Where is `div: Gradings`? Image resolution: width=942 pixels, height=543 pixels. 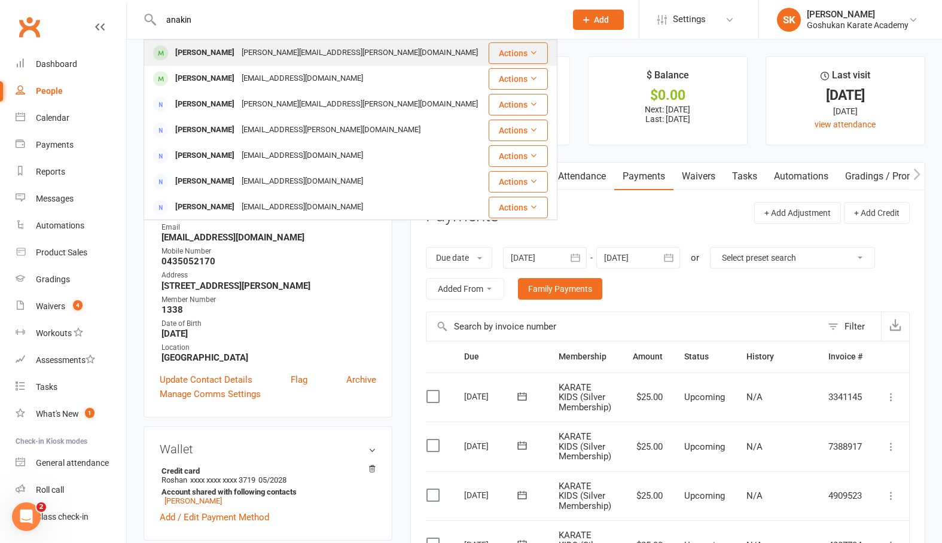
div: Gradings is located at coordinates (53, 279).